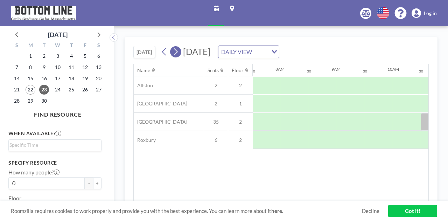 This screenshot has width=448, height=221. What do you see at coordinates (430, 13) in the screenshot?
I see `span: Log in` at bounding box center [430, 13].